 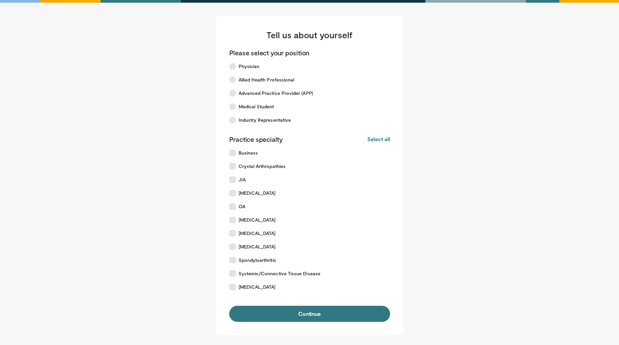 What do you see at coordinates (276, 93) in the screenshot?
I see `span: Advanced Practice Provider (APP)` at bounding box center [276, 93].